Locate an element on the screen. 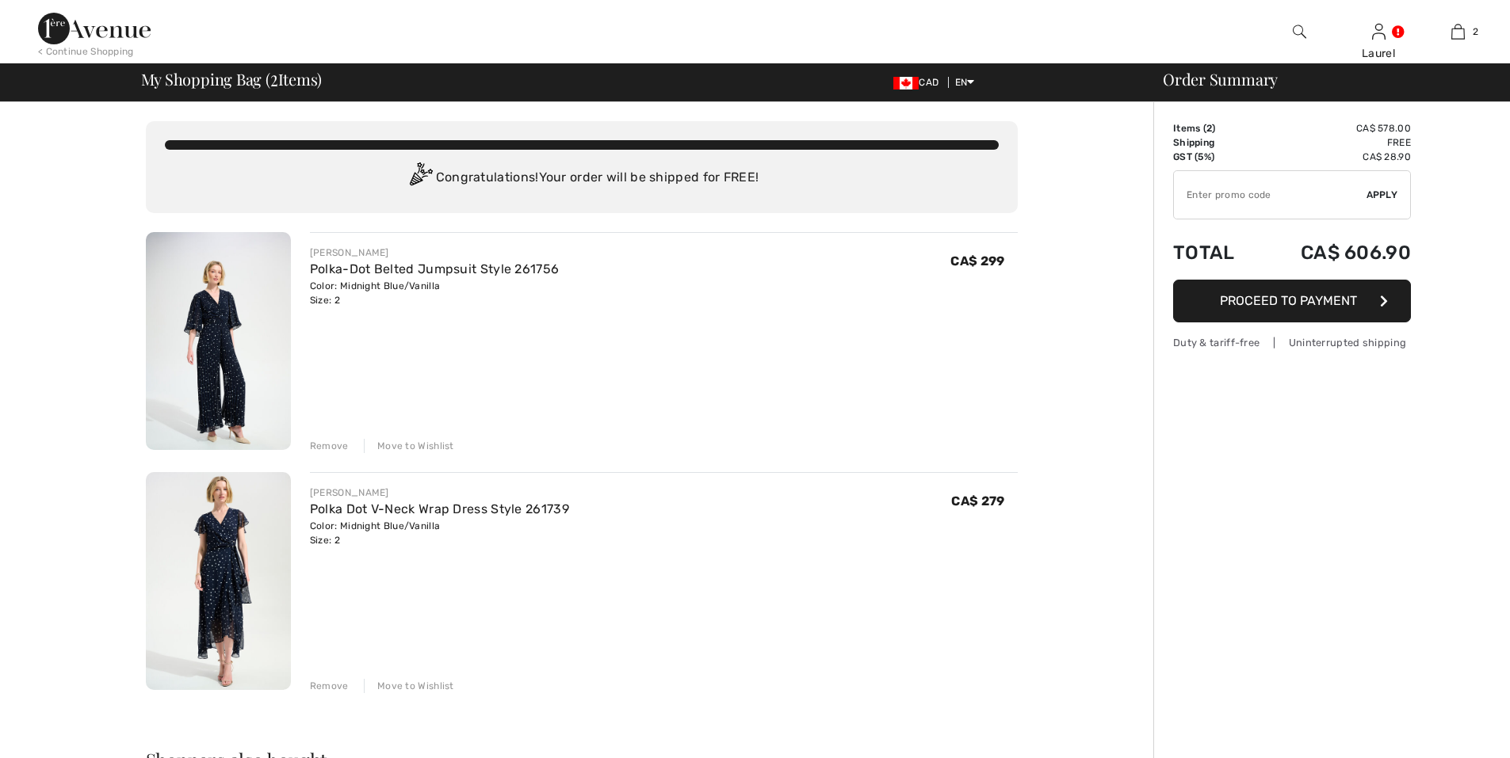 Image resolution: width=1510 pixels, height=758 pixels. span: Proceed to Payment is located at coordinates (1288, 300).